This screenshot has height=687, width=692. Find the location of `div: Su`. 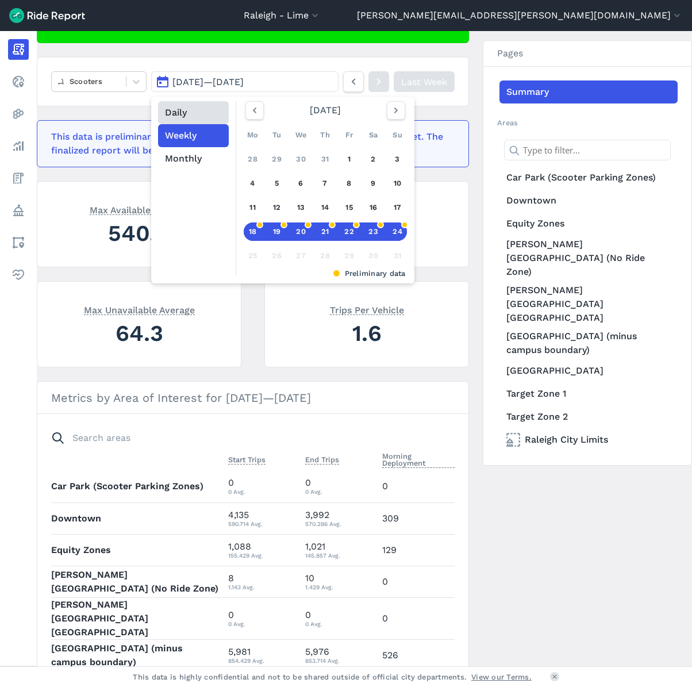

div: Su is located at coordinates (398, 135).